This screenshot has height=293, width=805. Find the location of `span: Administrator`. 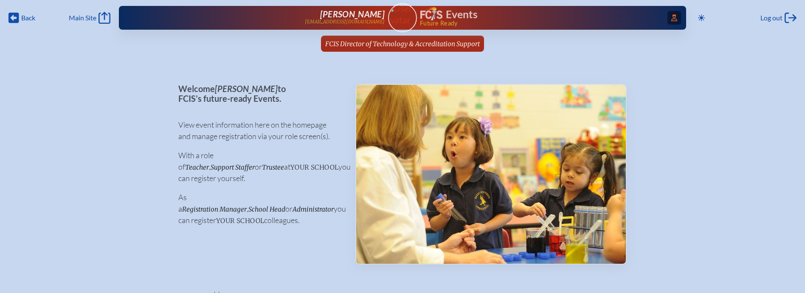

span: Administrator is located at coordinates (313, 209).